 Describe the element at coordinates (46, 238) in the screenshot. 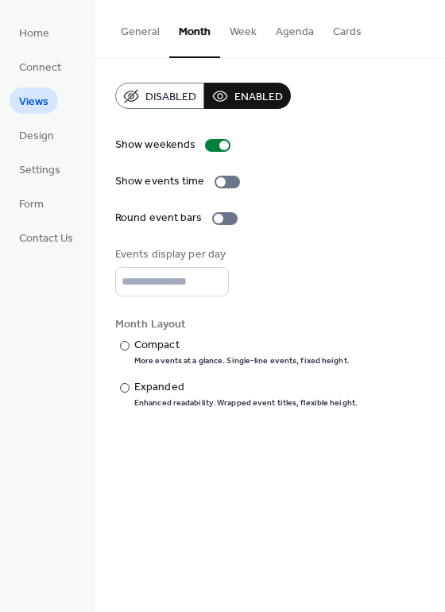

I see `span: Contact Us` at that location.